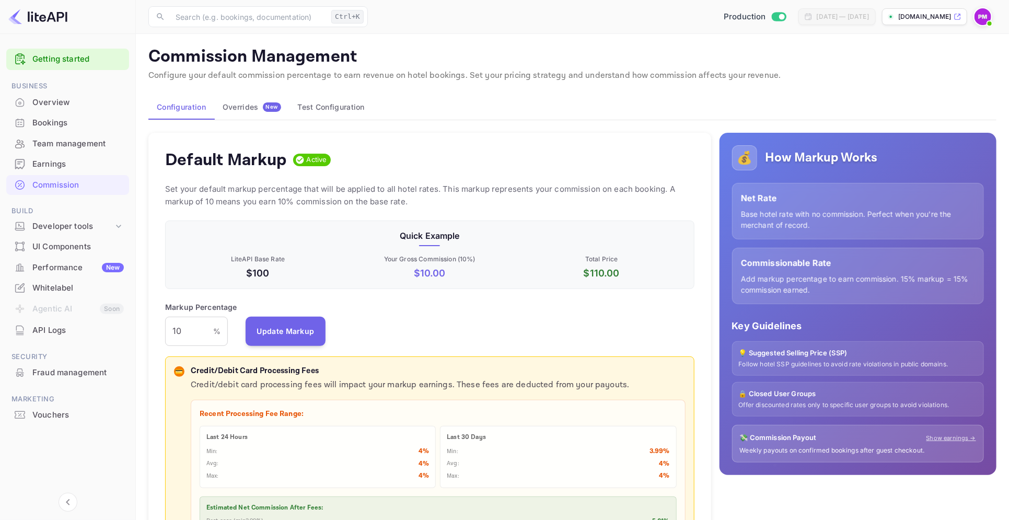  I want to click on button: Configuration, so click(181, 107).